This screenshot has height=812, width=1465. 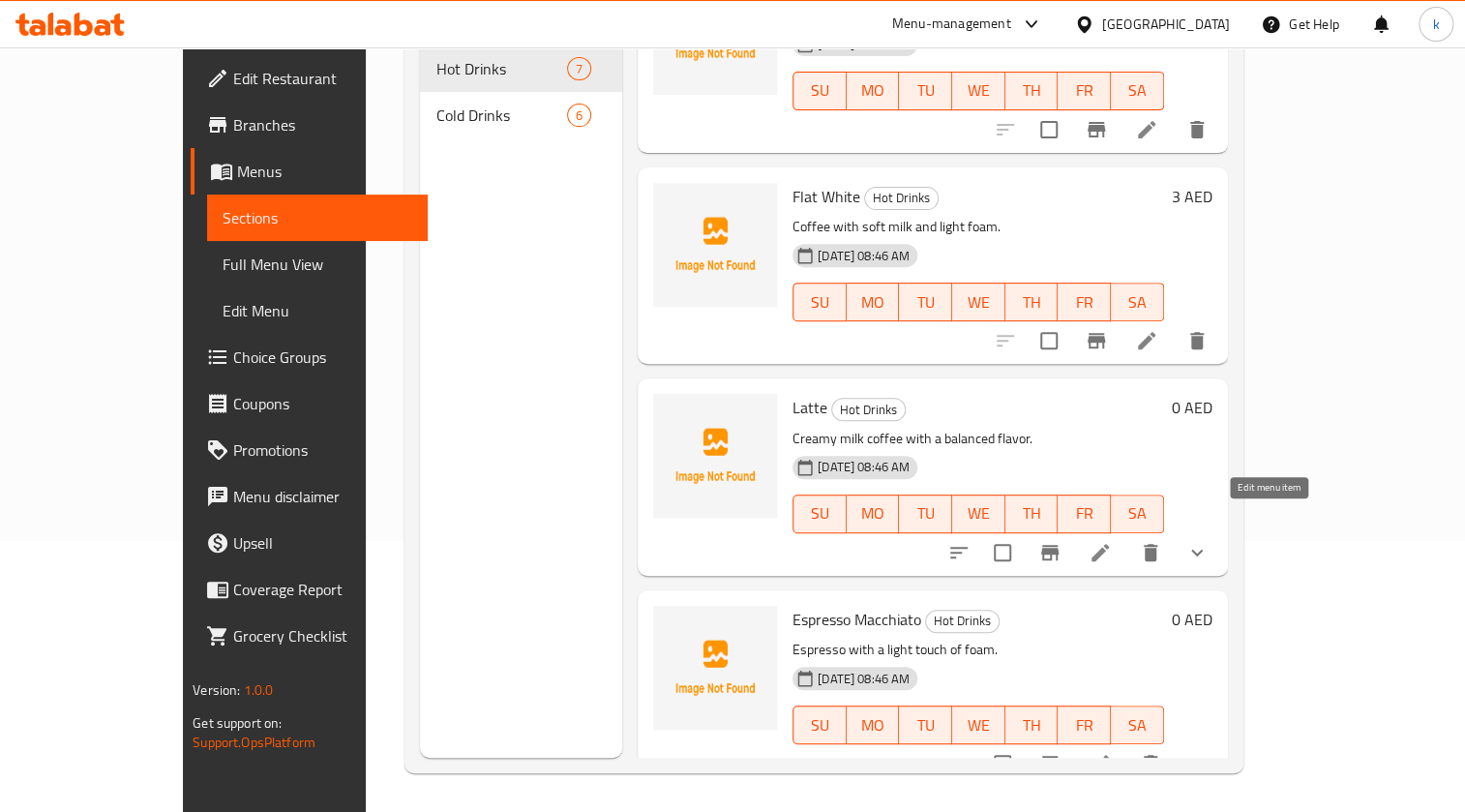 What do you see at coordinates (317, 310) in the screenshot?
I see `span: Edit Menu` at bounding box center [317, 310].